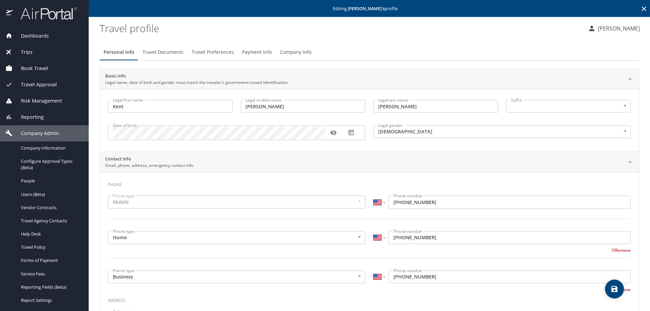  I want to click on h1: Travel profile, so click(341, 28).